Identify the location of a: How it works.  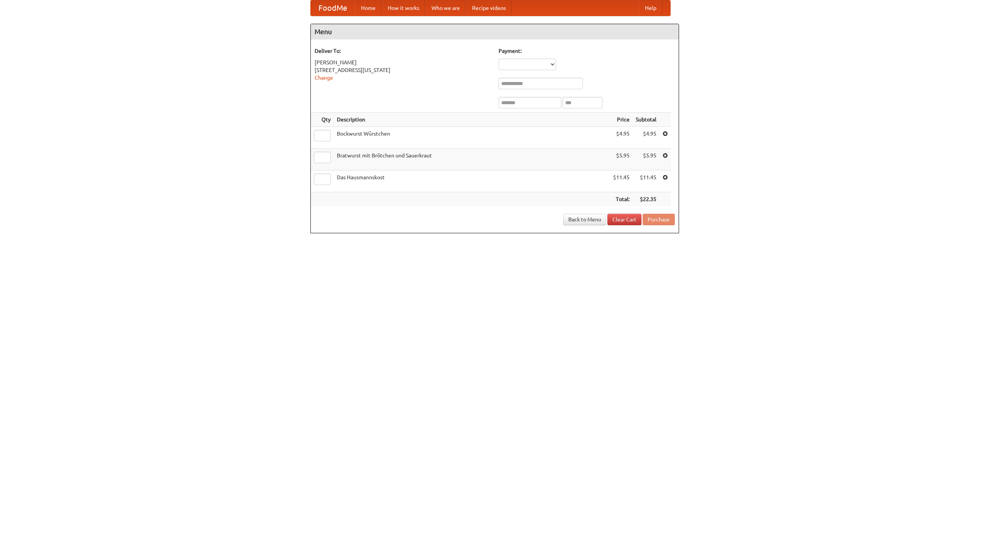
(404, 8).